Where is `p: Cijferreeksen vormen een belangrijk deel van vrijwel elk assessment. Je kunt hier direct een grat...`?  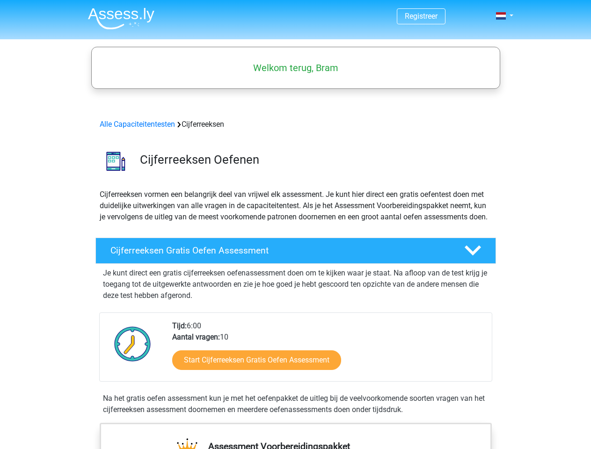
p: Cijferreeksen vormen een belangrijk deel van vrijwel elk assessment. Je kunt hier direct een grat... is located at coordinates (296, 206).